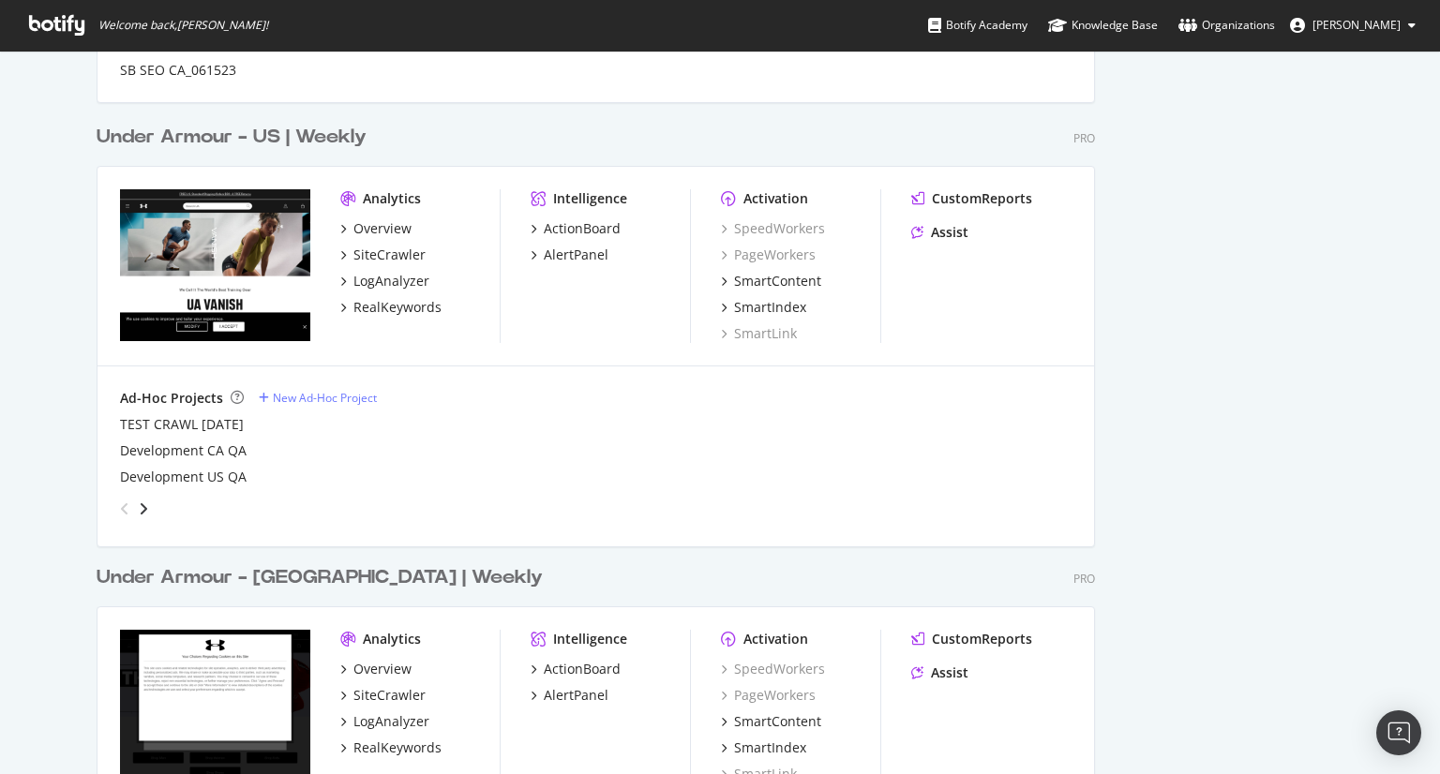  I want to click on a: Development US QA, so click(183, 477).